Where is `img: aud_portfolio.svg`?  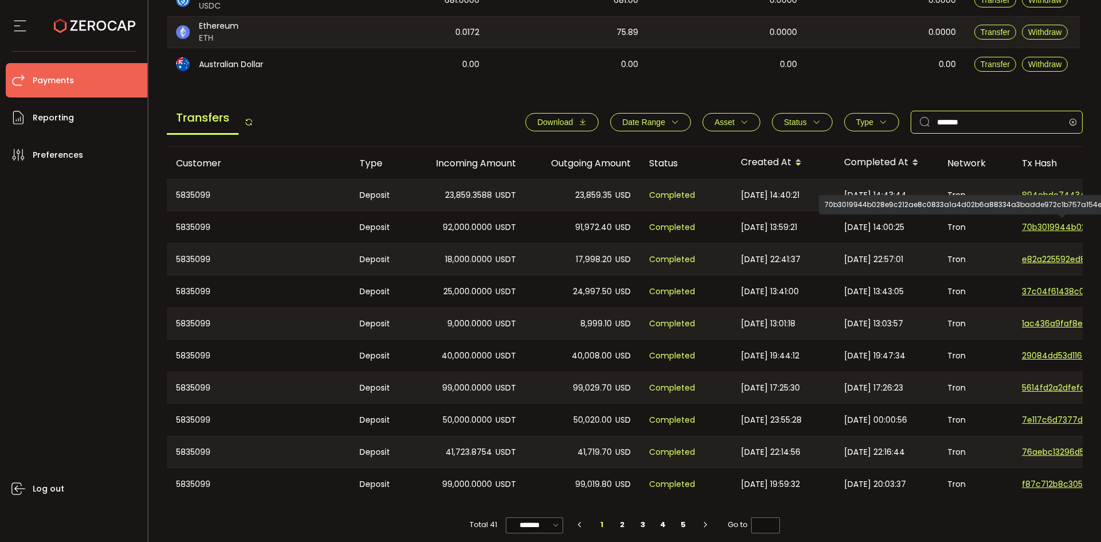
img: aud_portfolio.svg is located at coordinates (183, 64).